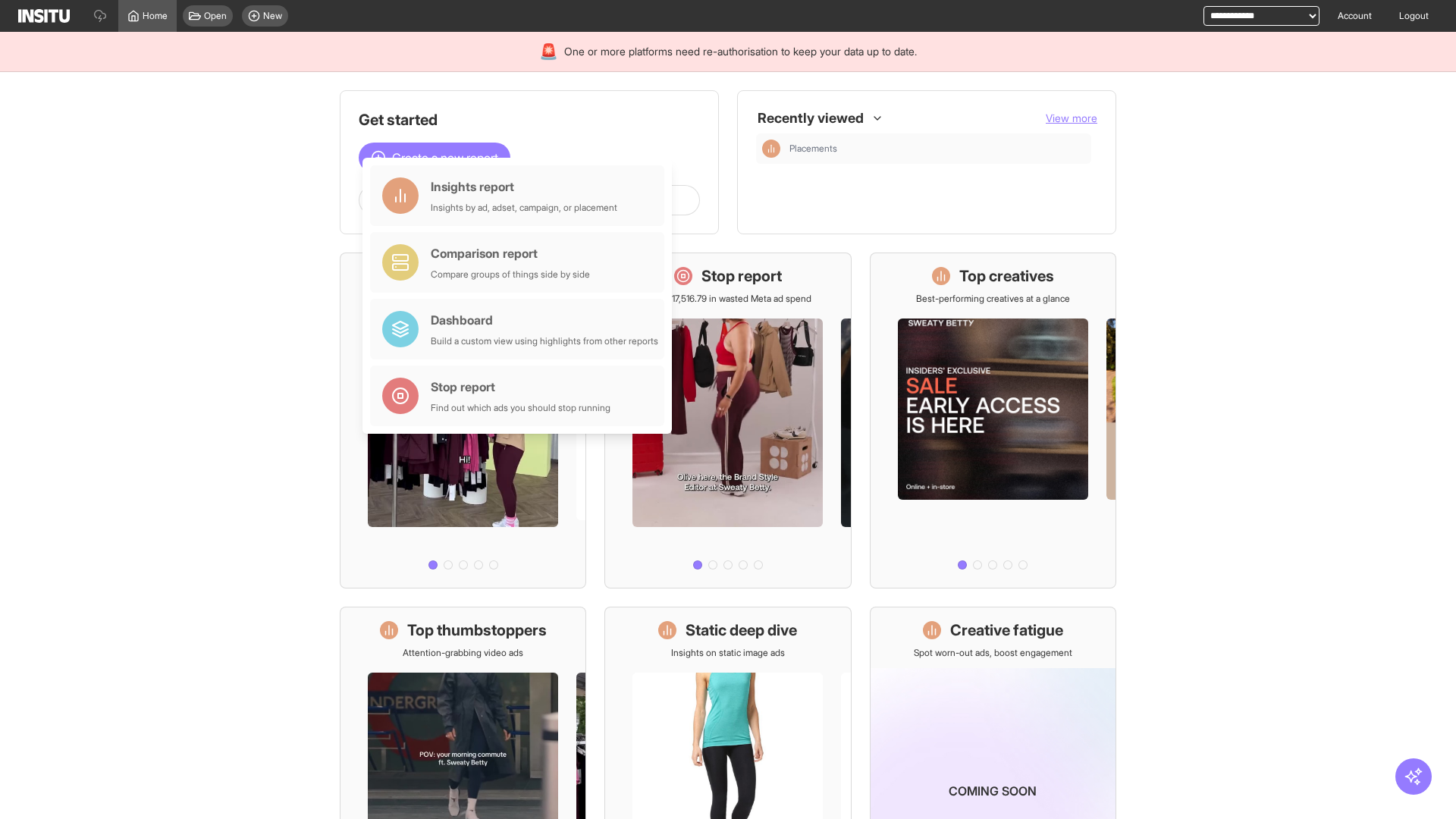  Describe the element at coordinates (215, 16) in the screenshot. I see `span: Open` at that location.